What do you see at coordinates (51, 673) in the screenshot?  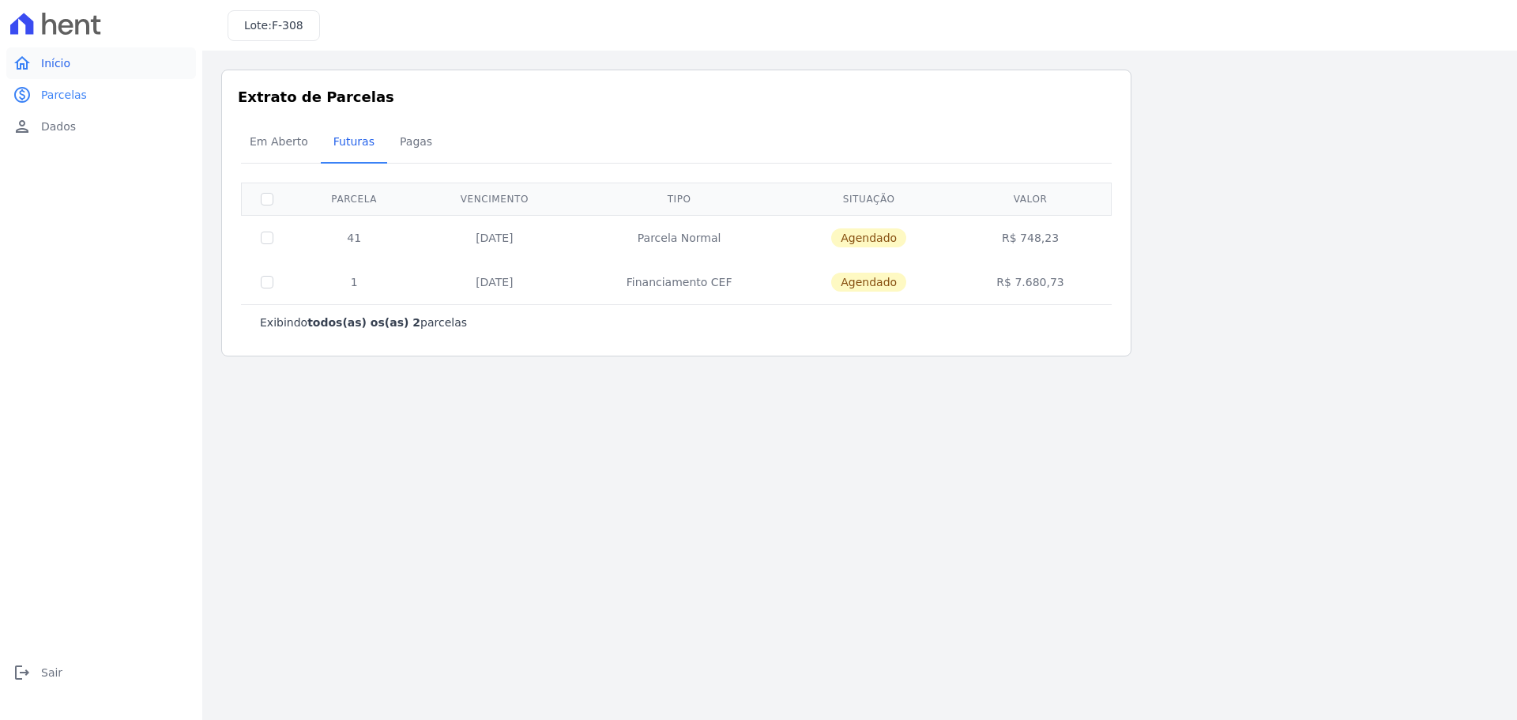 I see `span: Sair` at bounding box center [51, 673].